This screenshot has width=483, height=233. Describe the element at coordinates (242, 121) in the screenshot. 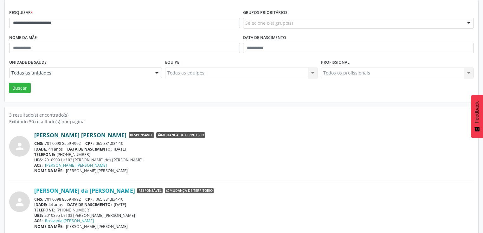

I see `div: Exibindo 30 resultado(s) por página` at that location.